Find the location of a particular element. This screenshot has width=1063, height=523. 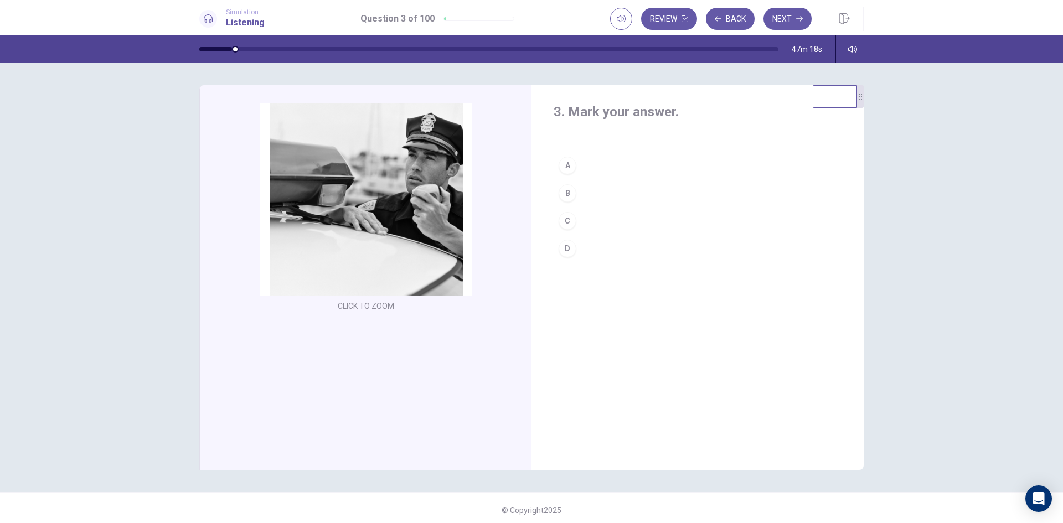

button: B is located at coordinates (697, 193).